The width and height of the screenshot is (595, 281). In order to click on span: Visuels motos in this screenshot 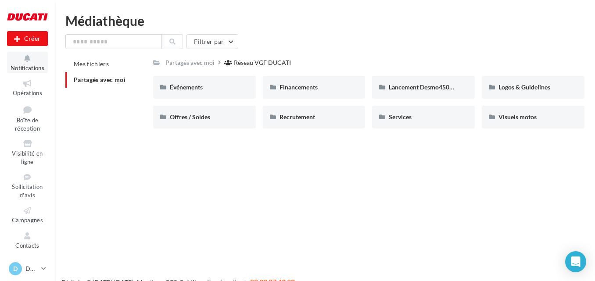, I will do `click(517, 117)`.